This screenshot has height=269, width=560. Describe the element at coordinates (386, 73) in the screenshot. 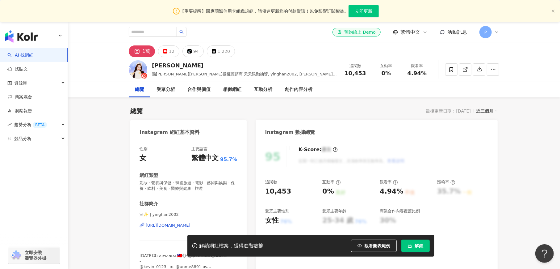

I see `span: 0%` at that location.